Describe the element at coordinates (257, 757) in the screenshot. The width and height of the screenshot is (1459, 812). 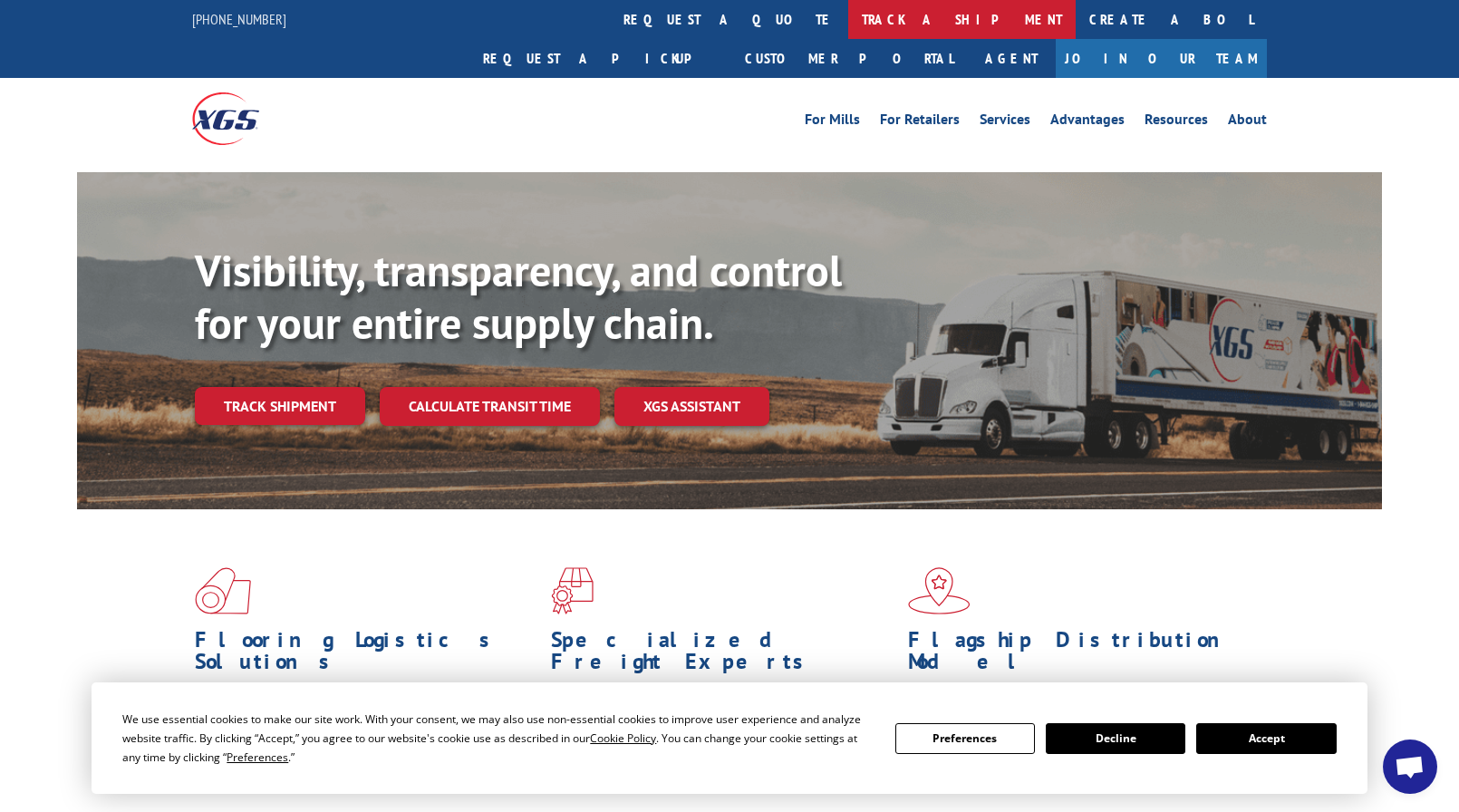
I see `span: Preferences` at that location.